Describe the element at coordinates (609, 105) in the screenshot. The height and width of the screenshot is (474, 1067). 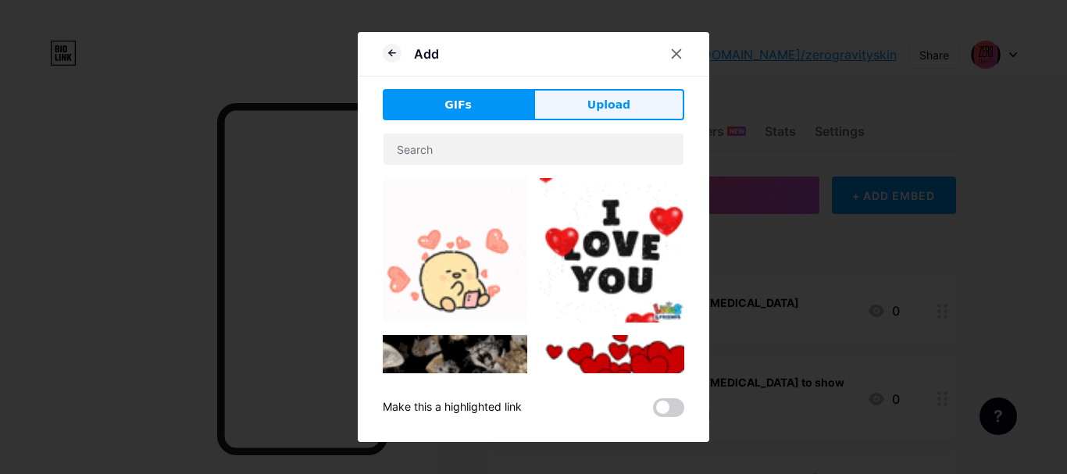
I see `button: Upload` at that location.